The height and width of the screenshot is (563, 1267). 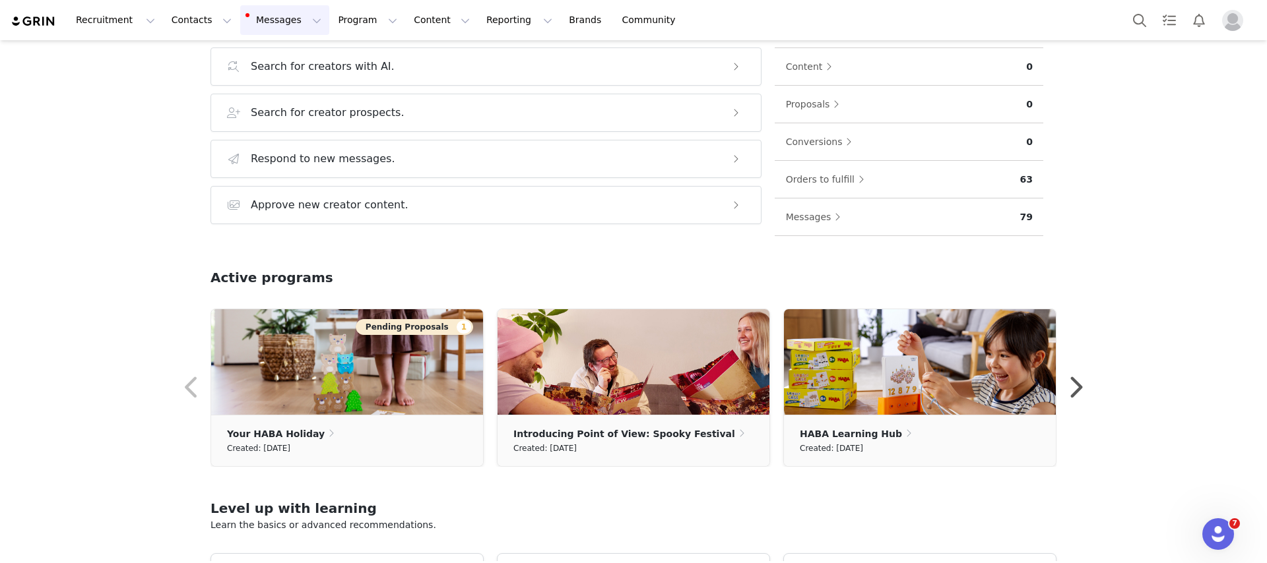 I want to click on img: grin logo, so click(x=34, y=21).